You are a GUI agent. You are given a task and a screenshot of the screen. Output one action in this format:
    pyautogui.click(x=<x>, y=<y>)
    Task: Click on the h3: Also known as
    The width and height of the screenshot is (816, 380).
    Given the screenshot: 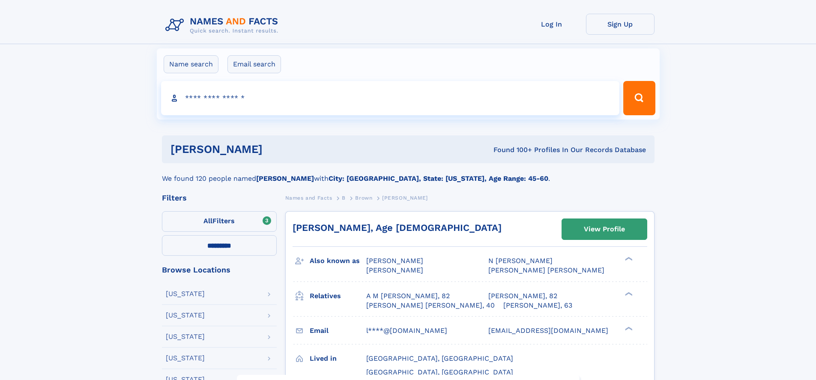 What is the action you would take?
    pyautogui.click(x=338, y=261)
    